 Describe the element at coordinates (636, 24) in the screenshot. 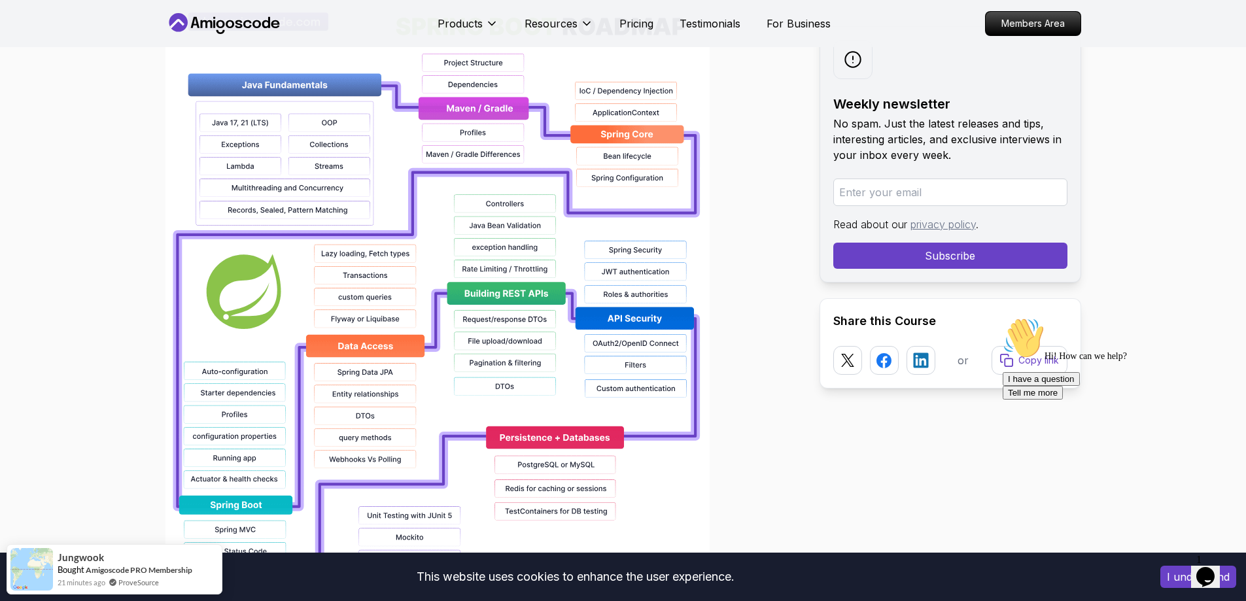

I see `a: Pricing` at that location.